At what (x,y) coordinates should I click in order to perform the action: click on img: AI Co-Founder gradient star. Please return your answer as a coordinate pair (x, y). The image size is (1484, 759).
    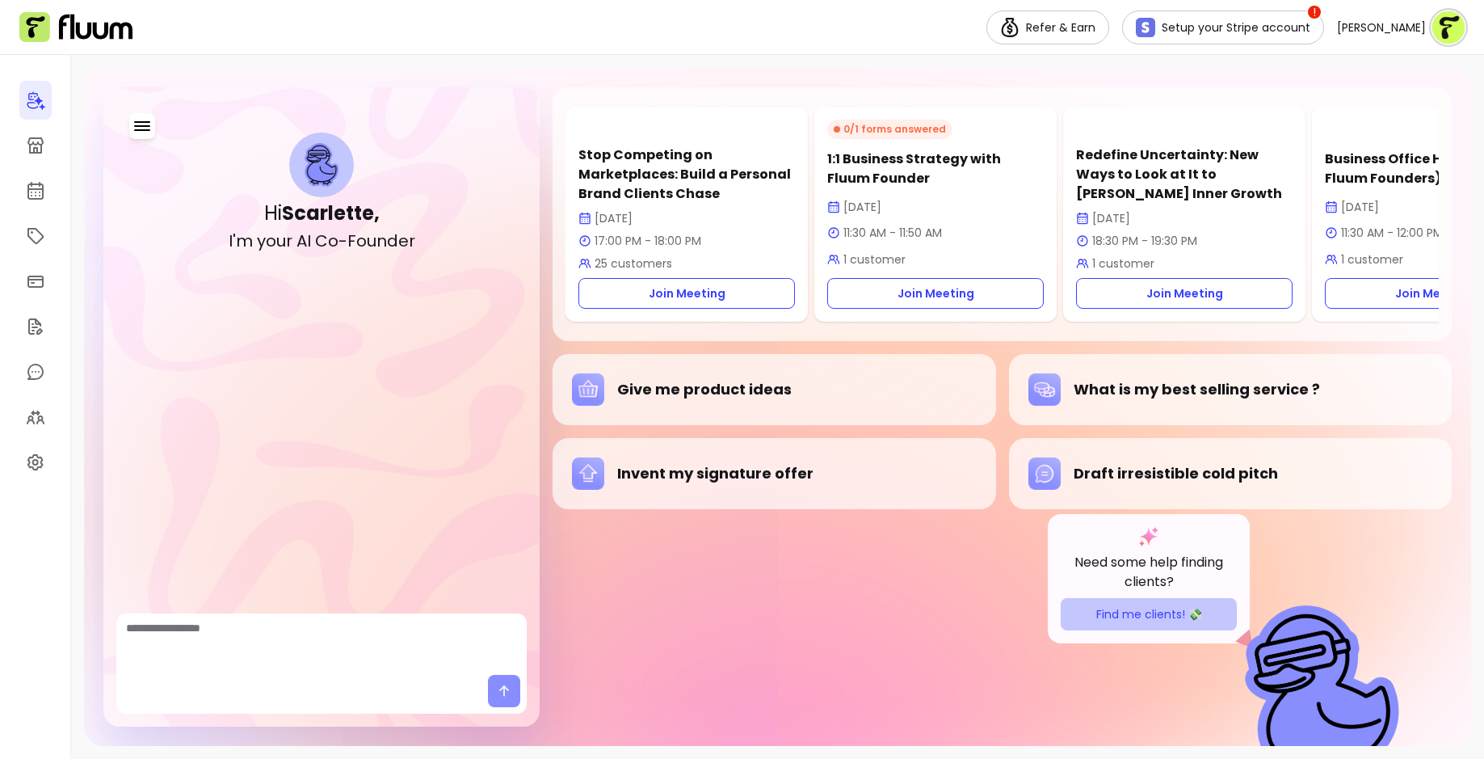
    Looking at the image, I should click on (1149, 536).